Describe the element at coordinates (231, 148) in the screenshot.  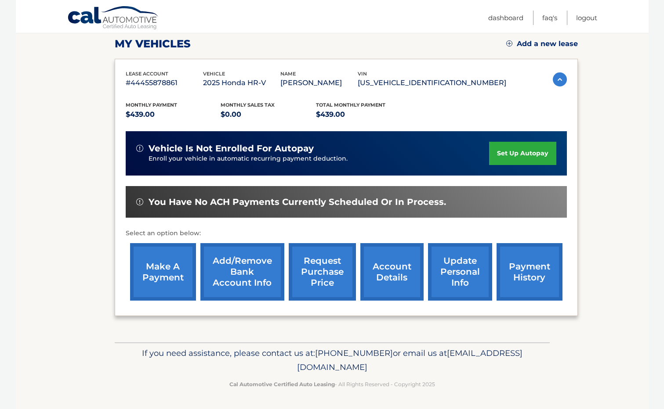
I see `span: vehicle is not enrolled for autopay` at that location.